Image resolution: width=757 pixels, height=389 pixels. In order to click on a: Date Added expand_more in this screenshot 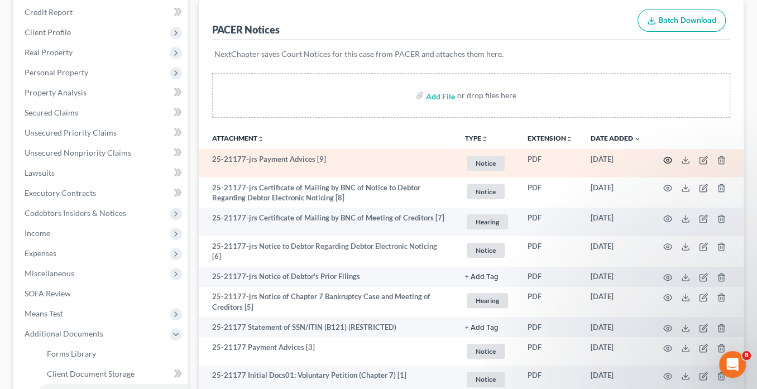, I will do `click(615, 138)`.